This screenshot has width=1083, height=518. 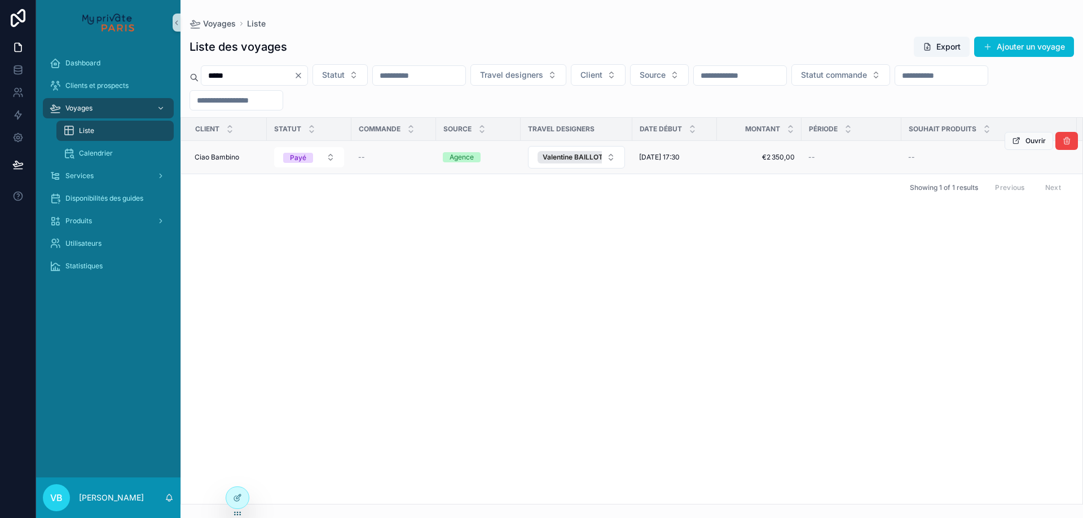 What do you see at coordinates (1029, 141) in the screenshot?
I see `button: Ouvrir` at bounding box center [1029, 141].